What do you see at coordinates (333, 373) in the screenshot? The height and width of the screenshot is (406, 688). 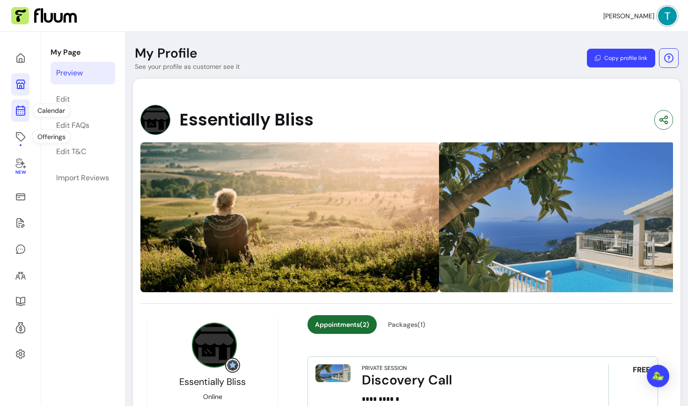 I see `img: Discovery Call` at bounding box center [333, 373].